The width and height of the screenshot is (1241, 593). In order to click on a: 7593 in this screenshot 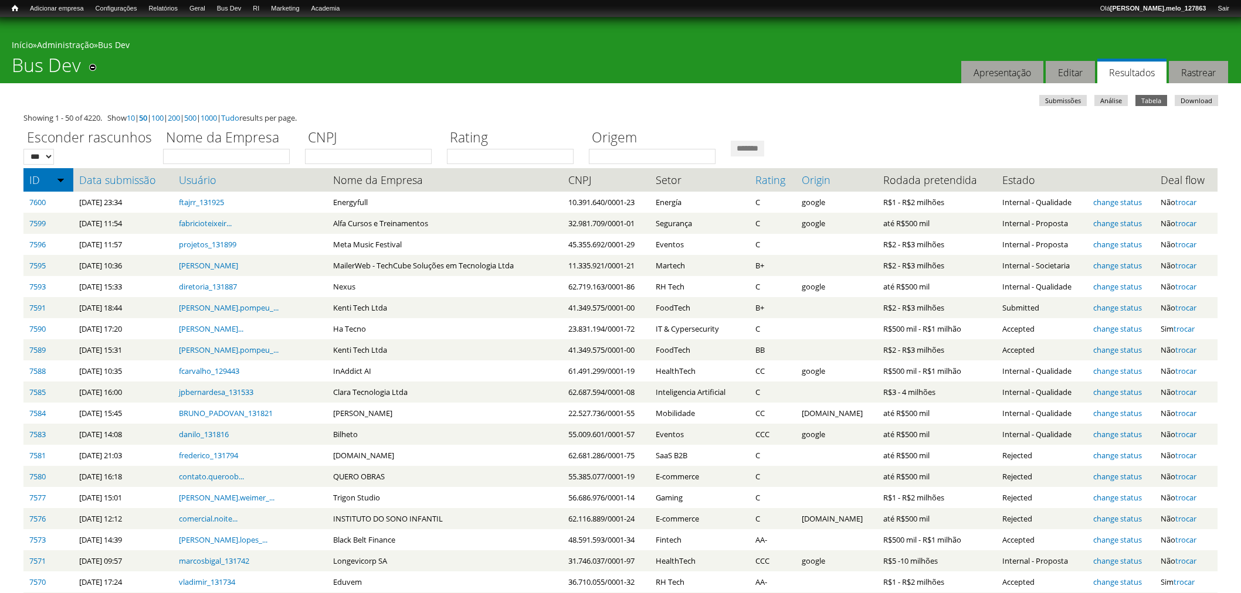, I will do `click(38, 287)`.